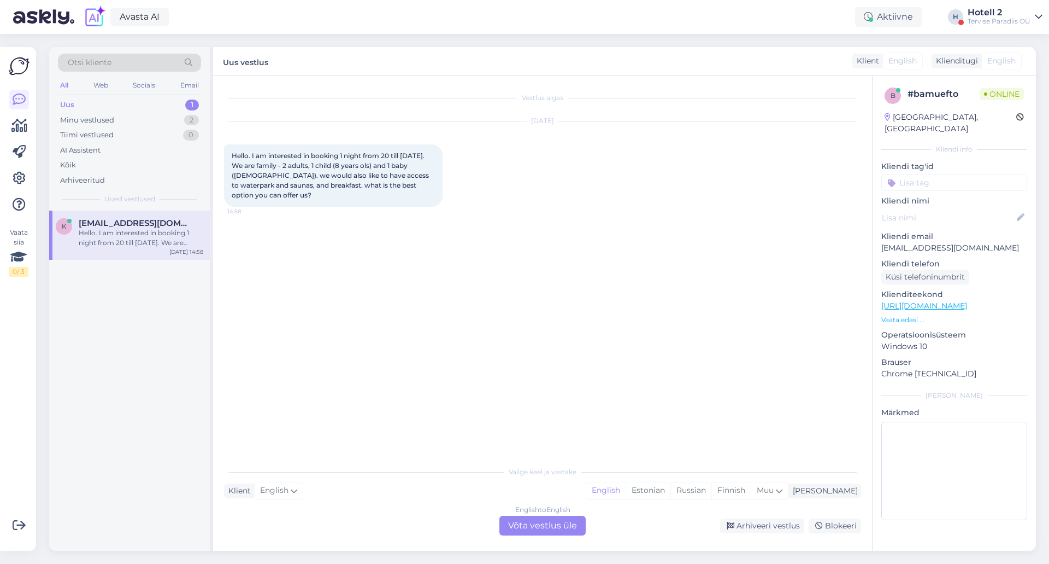 This screenshot has height=564, width=1049. I want to click on div: Finnish, so click(731, 490).